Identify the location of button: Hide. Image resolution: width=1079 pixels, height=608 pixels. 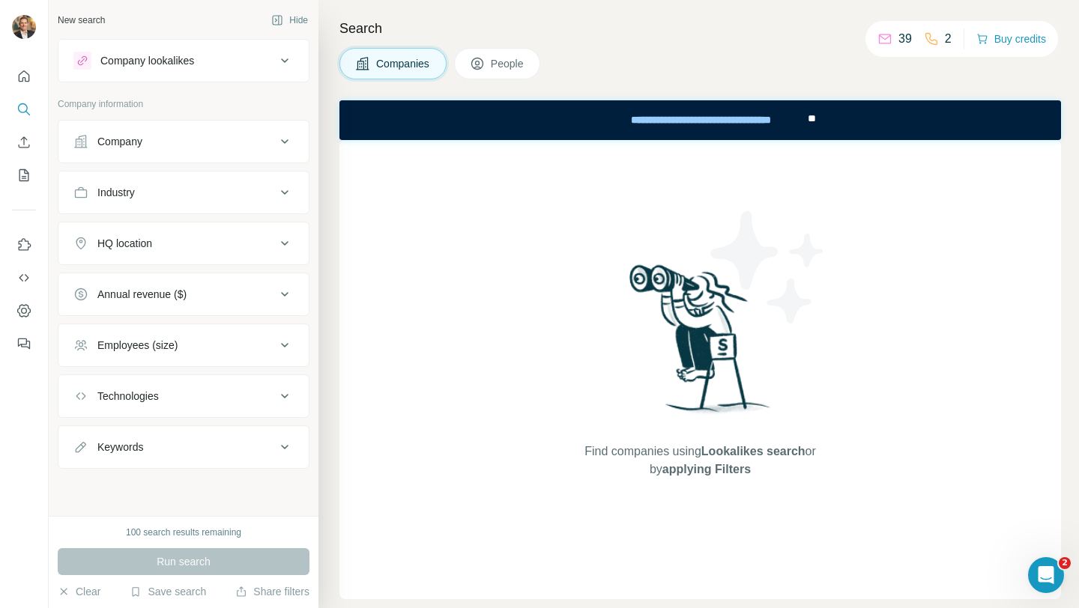
(289, 20).